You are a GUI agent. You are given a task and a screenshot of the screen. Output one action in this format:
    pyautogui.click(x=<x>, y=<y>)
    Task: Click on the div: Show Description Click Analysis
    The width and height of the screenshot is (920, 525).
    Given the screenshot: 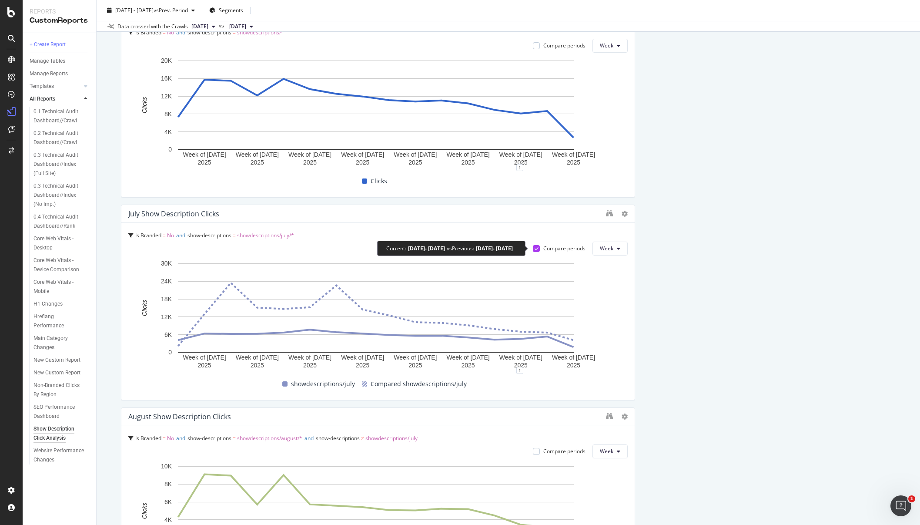 What is the action you would take?
    pyautogui.click(x=59, y=433)
    